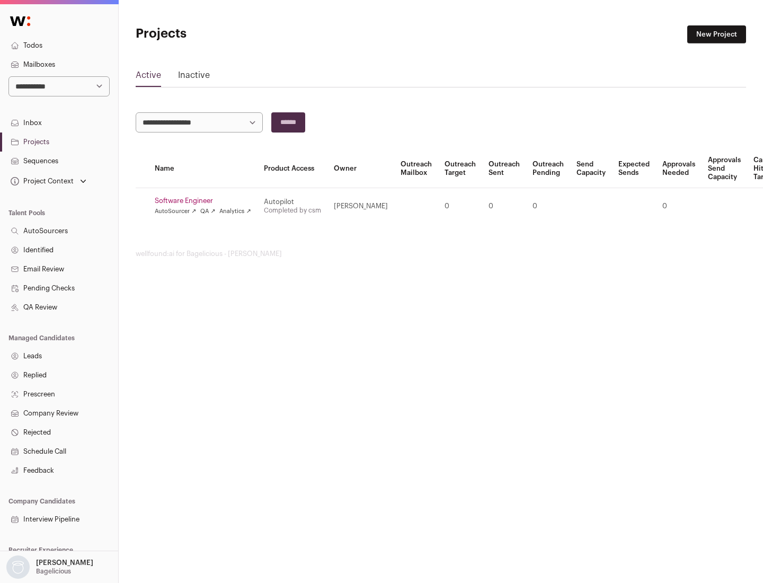  Describe the element at coordinates (361, 169) in the screenshot. I see `th: Owner` at that location.